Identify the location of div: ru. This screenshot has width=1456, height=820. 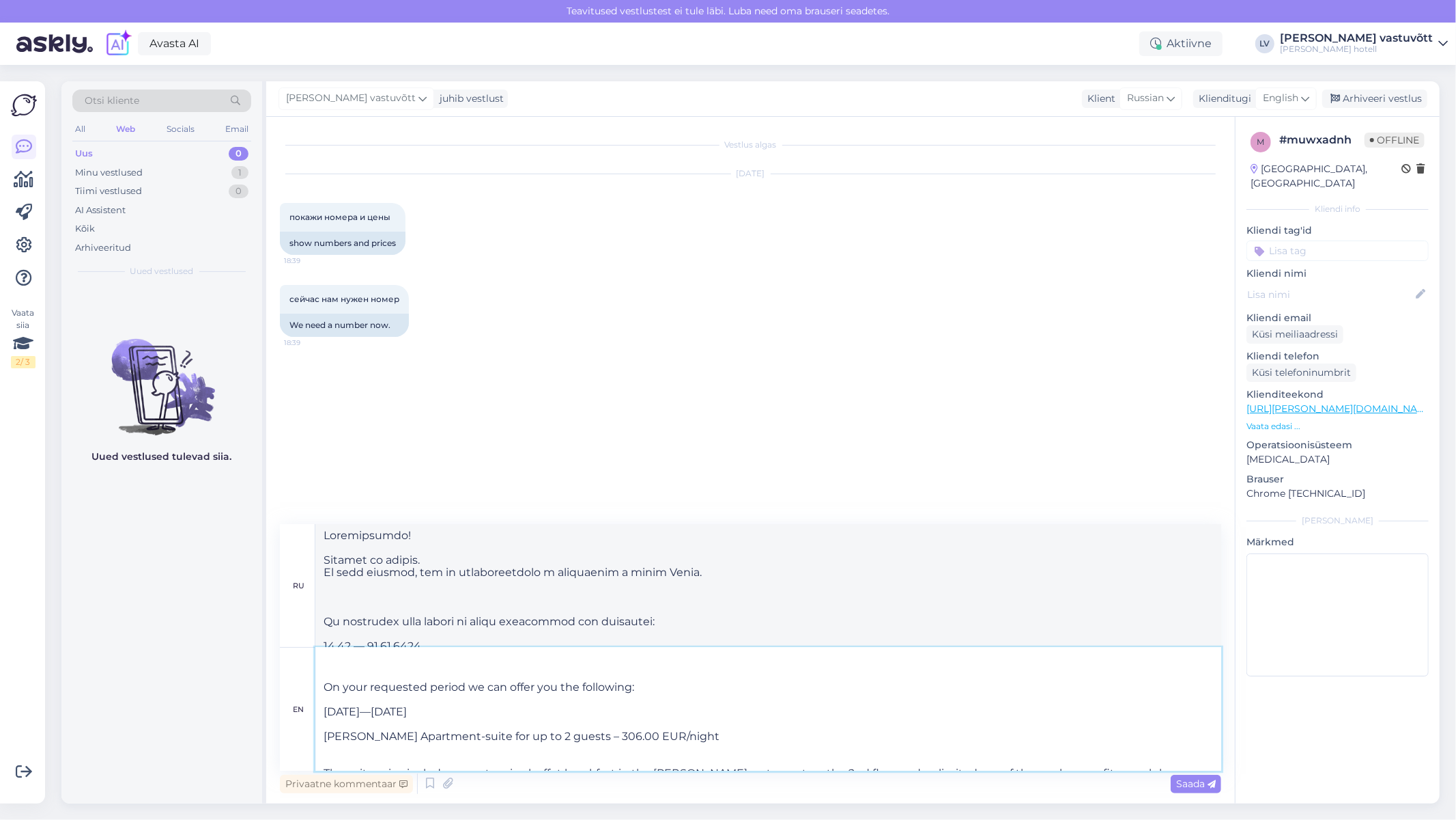
(298, 586).